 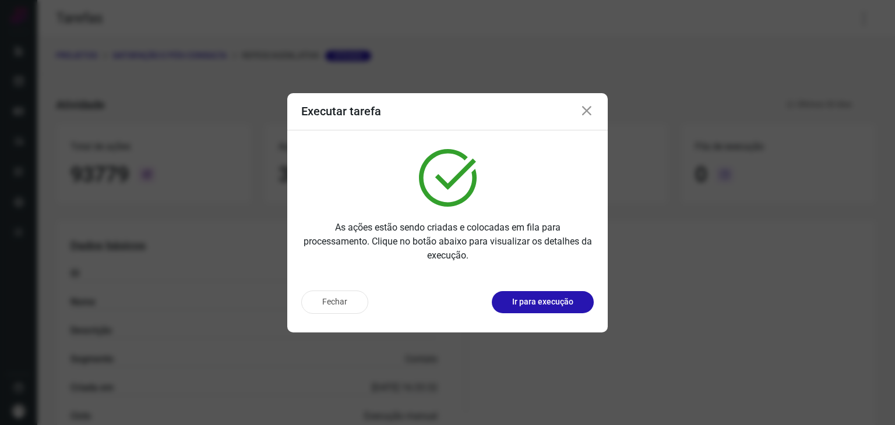 What do you see at coordinates (447, 178) in the screenshot?
I see `img: verified.svg` at bounding box center [447, 178].